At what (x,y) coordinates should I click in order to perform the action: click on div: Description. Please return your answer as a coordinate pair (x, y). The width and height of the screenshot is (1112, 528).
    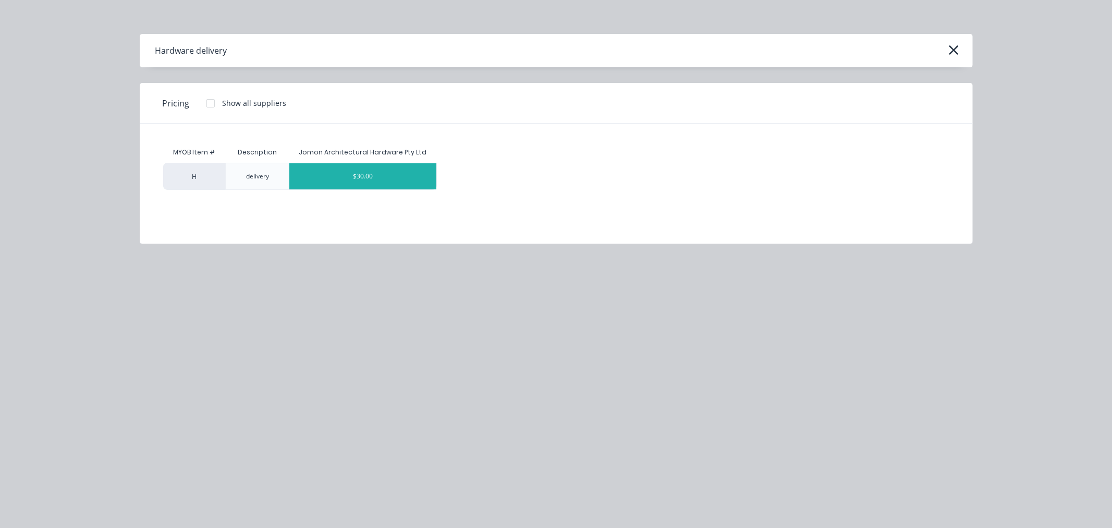
    Looking at the image, I should click on (257, 152).